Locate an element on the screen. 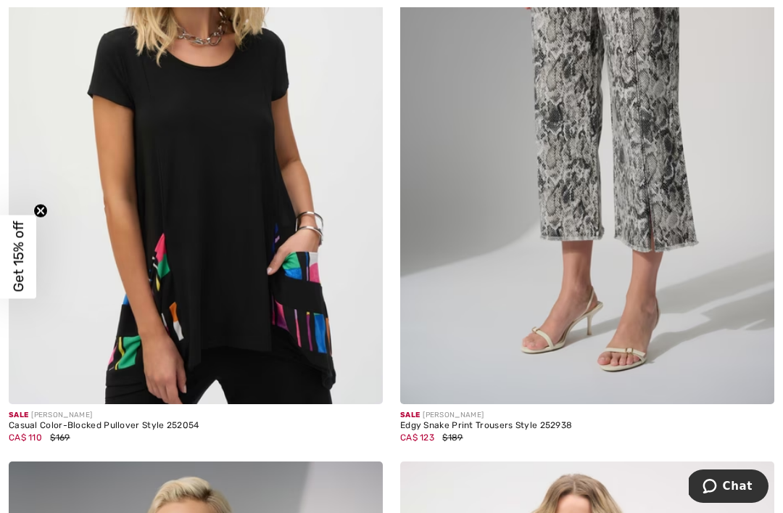 This screenshot has height=513, width=783. span: $169 is located at coordinates (59, 437).